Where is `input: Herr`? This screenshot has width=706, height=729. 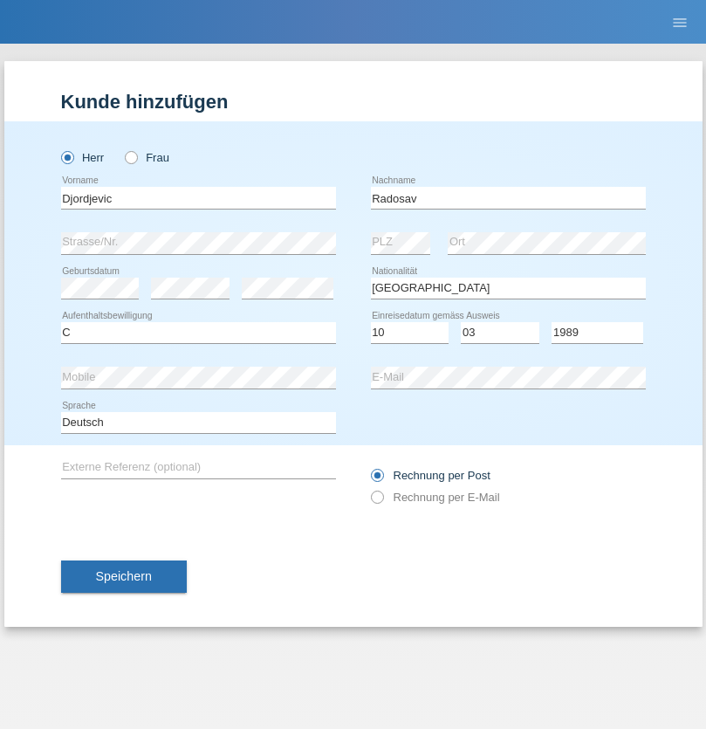 input: Herr is located at coordinates (66, 156).